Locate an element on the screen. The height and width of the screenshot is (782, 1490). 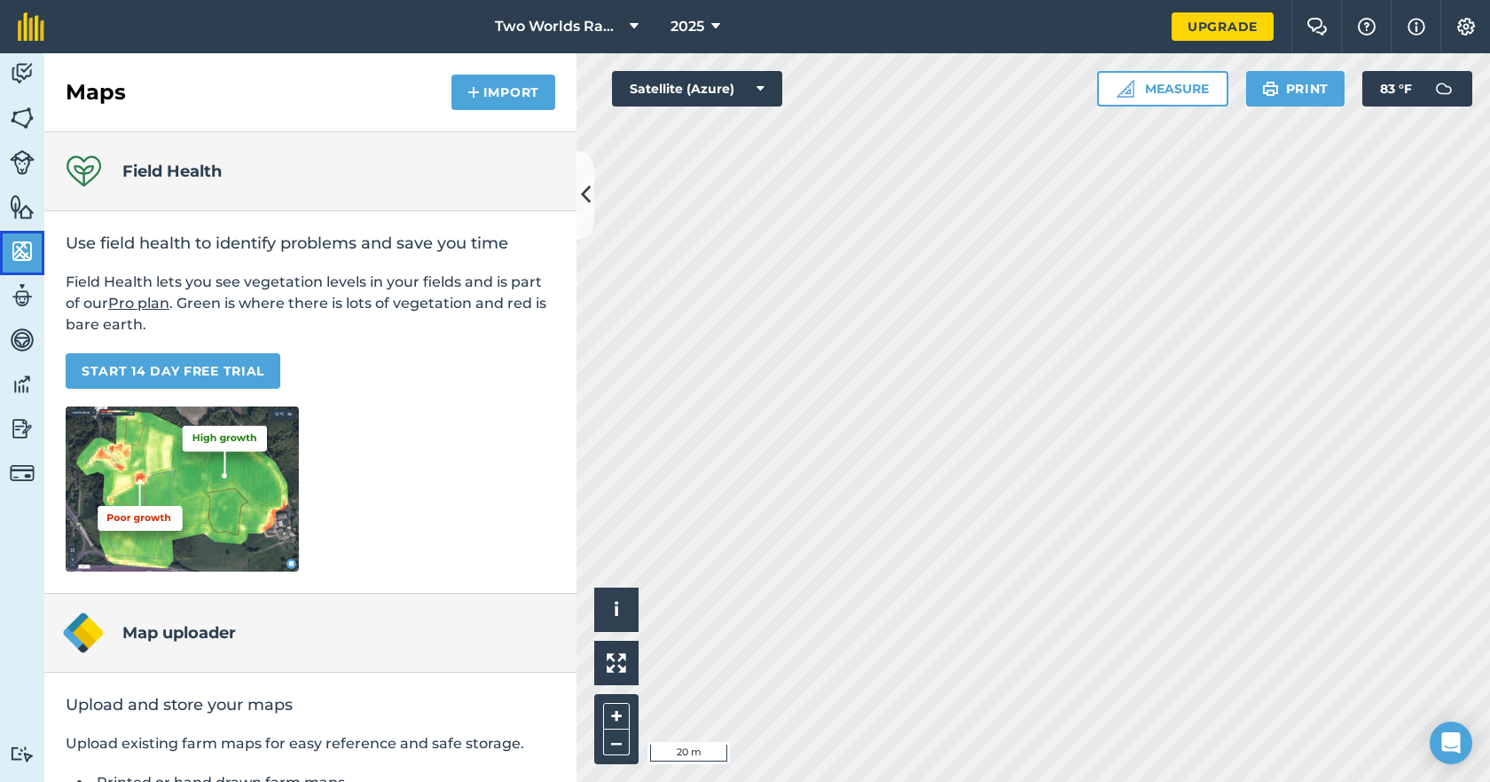
span: Two Worlds Ranch is located at coordinates (559, 27).